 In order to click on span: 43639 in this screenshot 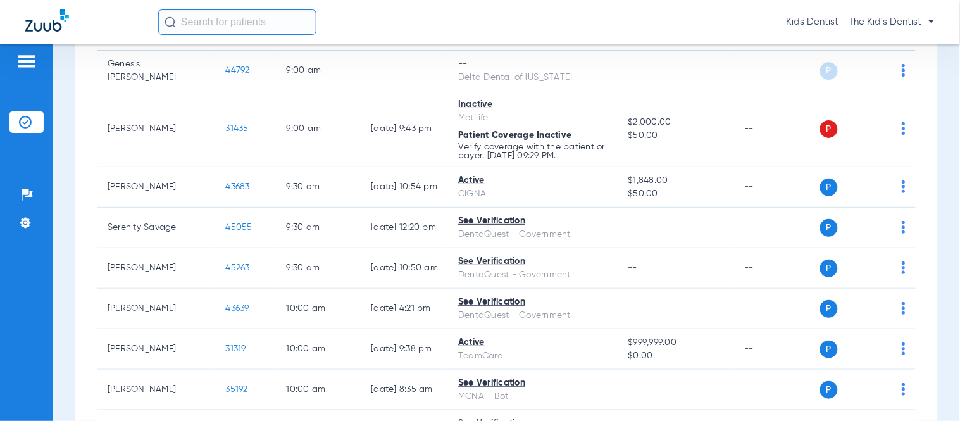, I will do `click(237, 308)`.